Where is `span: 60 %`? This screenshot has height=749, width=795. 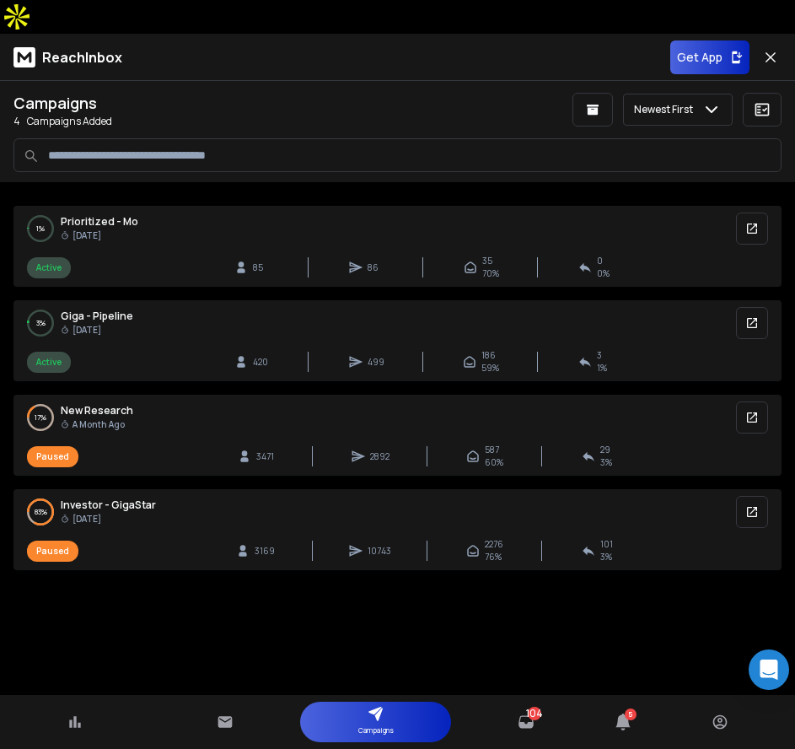
span: 60 % is located at coordinates (494, 462).